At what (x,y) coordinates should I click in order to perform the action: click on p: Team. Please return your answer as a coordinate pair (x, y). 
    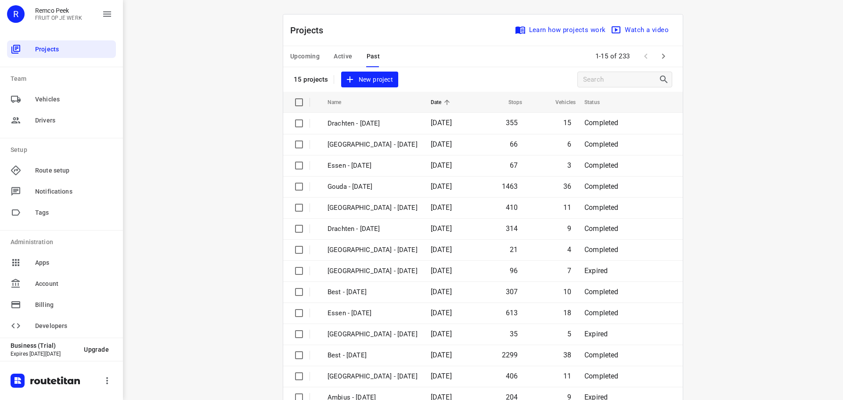
    Looking at the image, I should click on (63, 79).